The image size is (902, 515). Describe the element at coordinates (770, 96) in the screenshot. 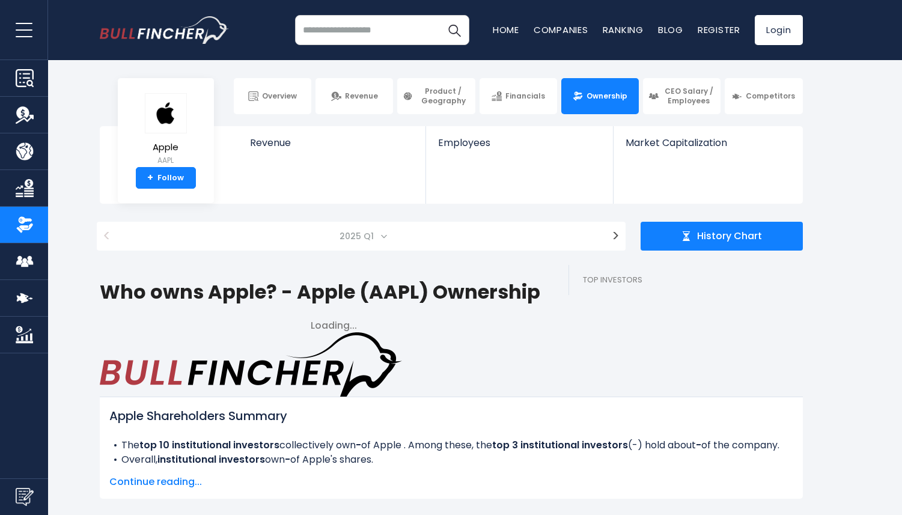

I see `span: Competitors` at that location.